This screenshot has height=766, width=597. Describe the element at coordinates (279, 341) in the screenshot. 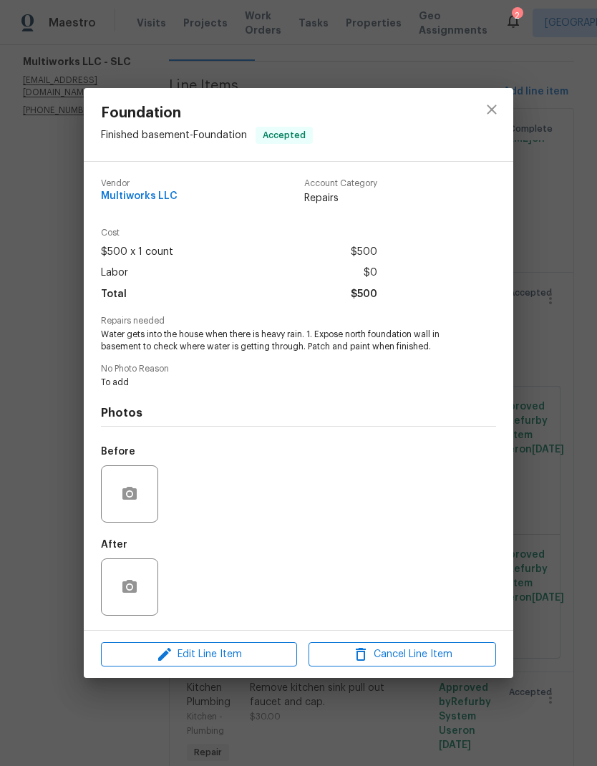

I see `span: Water gets into the house when there is heavy rain. 1. Expose north foundation wall in basement t...` at that location.